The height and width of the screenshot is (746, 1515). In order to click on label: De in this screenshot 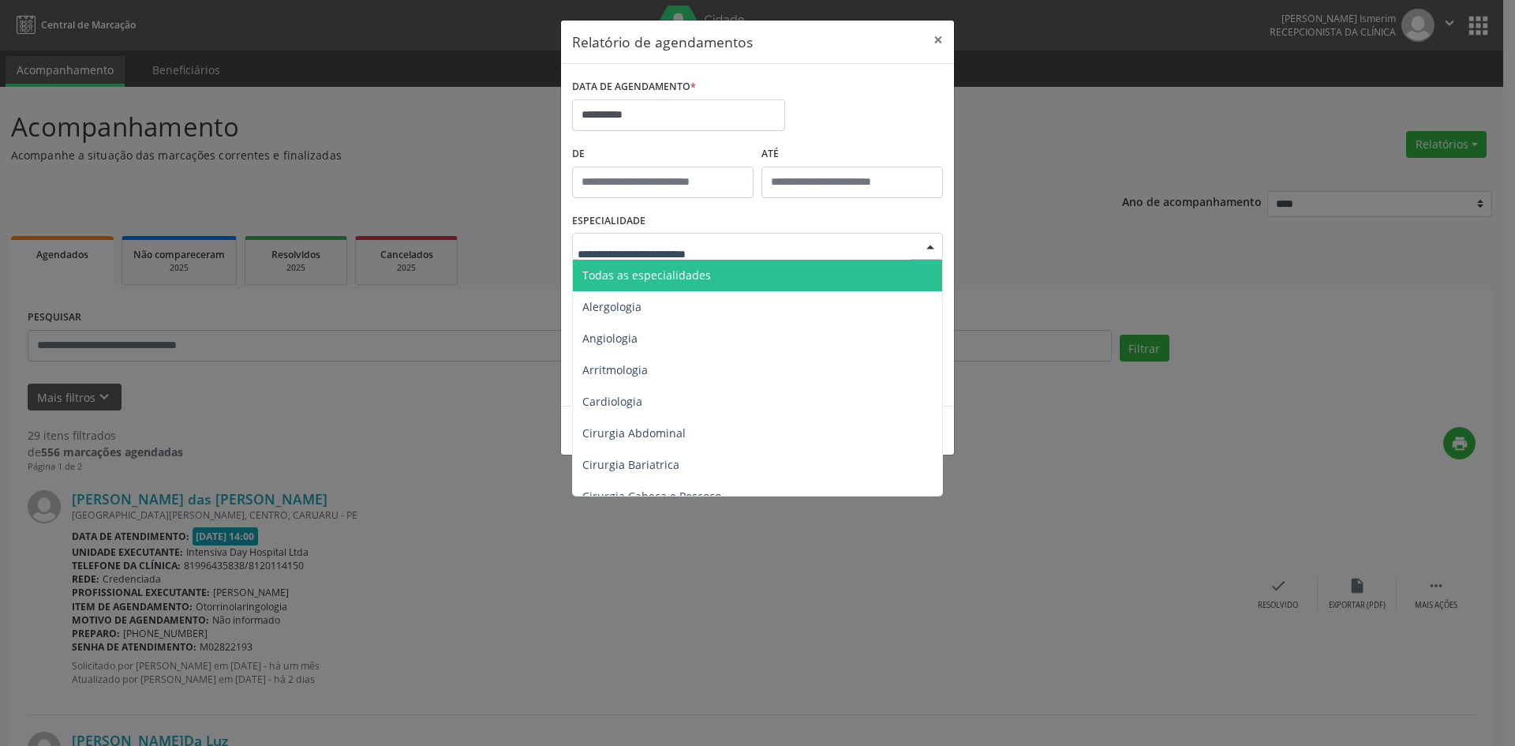, I will do `click(663, 154)`.